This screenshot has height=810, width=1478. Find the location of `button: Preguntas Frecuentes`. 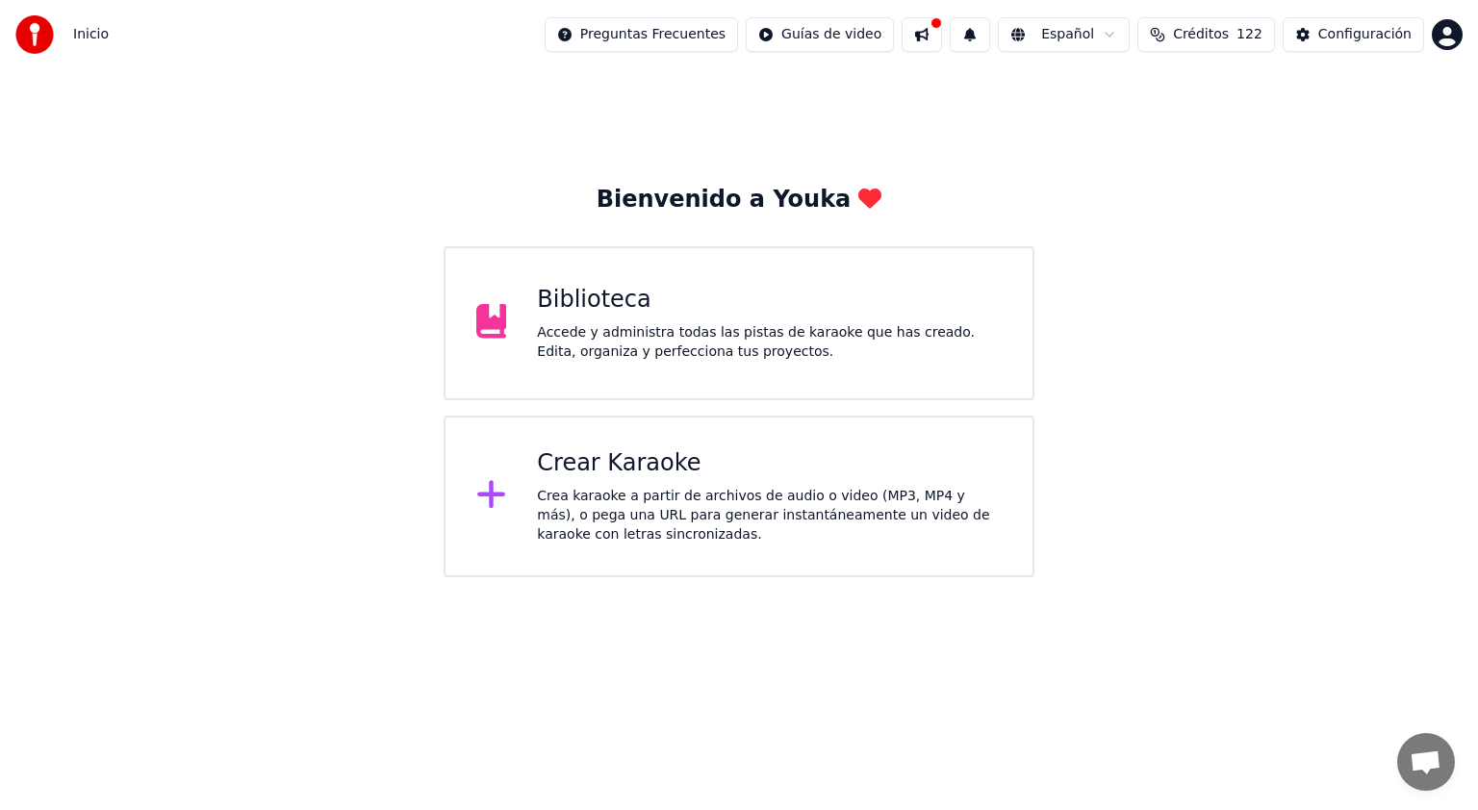

button: Preguntas Frecuentes is located at coordinates (641, 35).